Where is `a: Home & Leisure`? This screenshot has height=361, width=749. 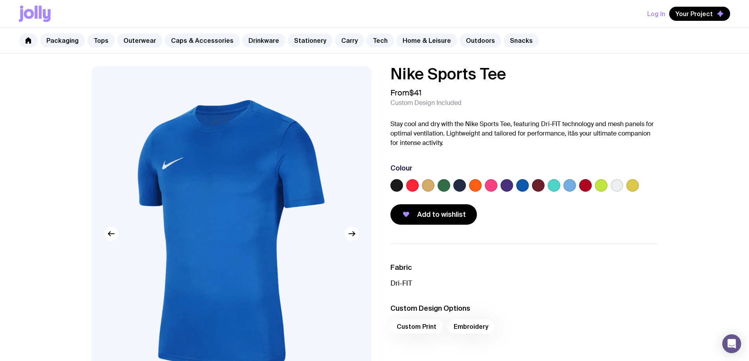 a: Home & Leisure is located at coordinates (426, 40).